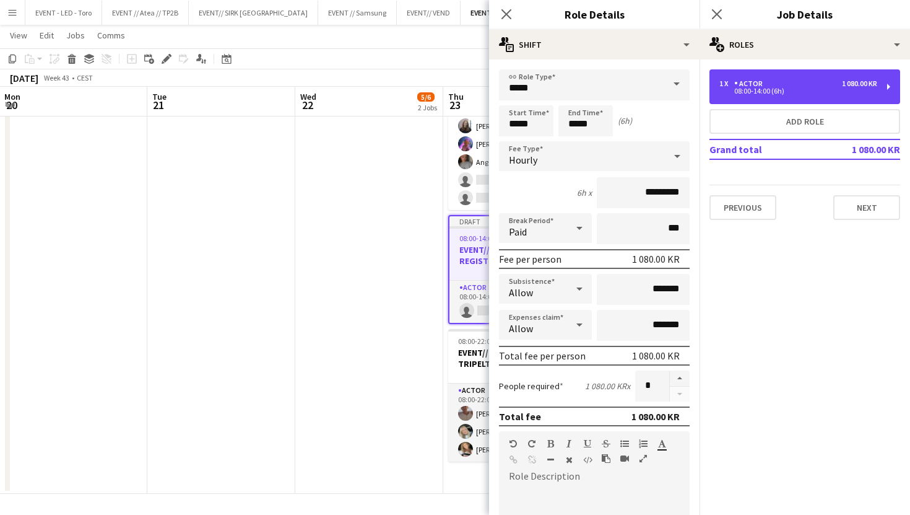 This screenshot has width=910, height=515. I want to click on div: Draft, so click(518, 221).